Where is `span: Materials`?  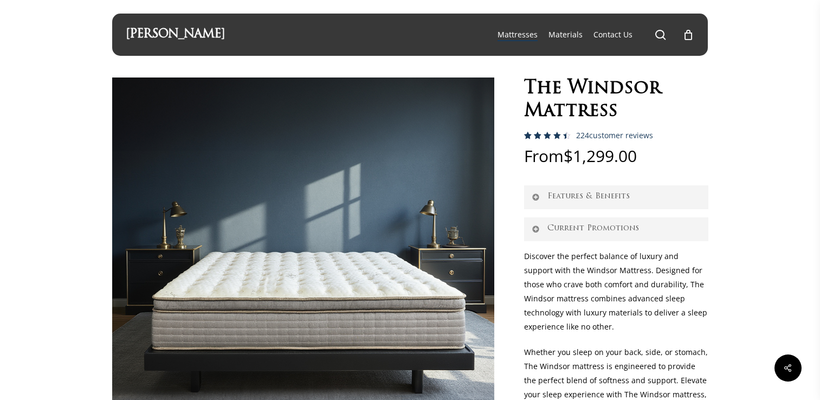
span: Materials is located at coordinates (565, 34).